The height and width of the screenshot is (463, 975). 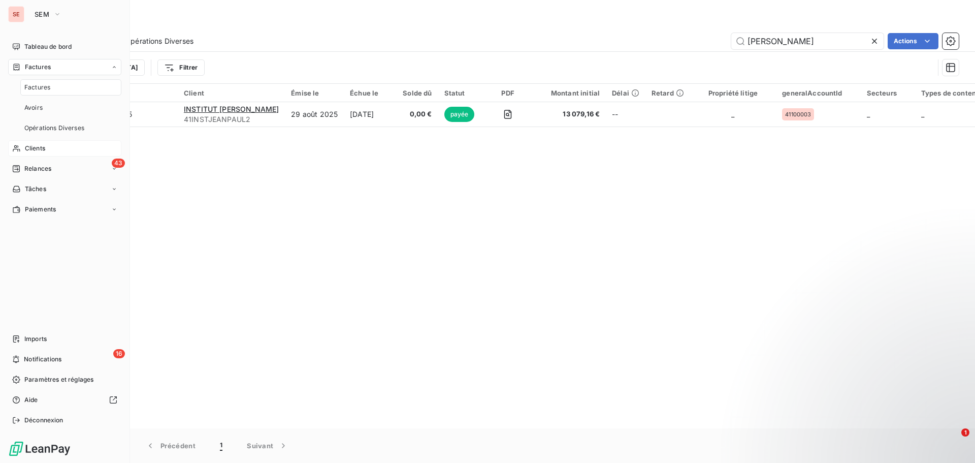 I want to click on span: 41100003, so click(x=798, y=114).